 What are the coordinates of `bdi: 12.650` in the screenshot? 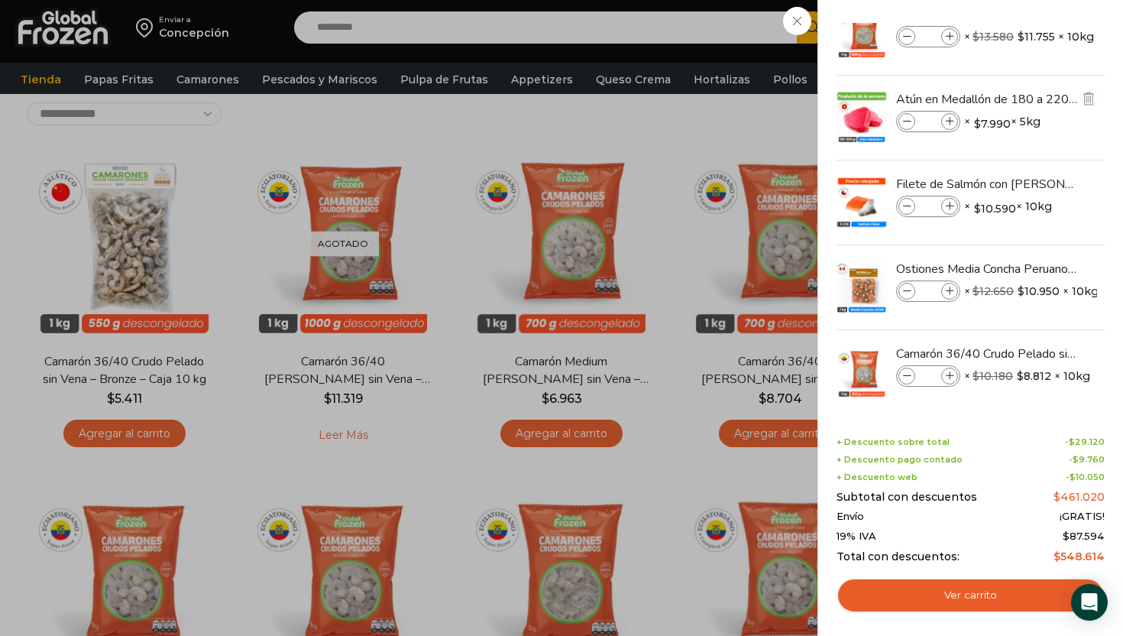 It's located at (994, 291).